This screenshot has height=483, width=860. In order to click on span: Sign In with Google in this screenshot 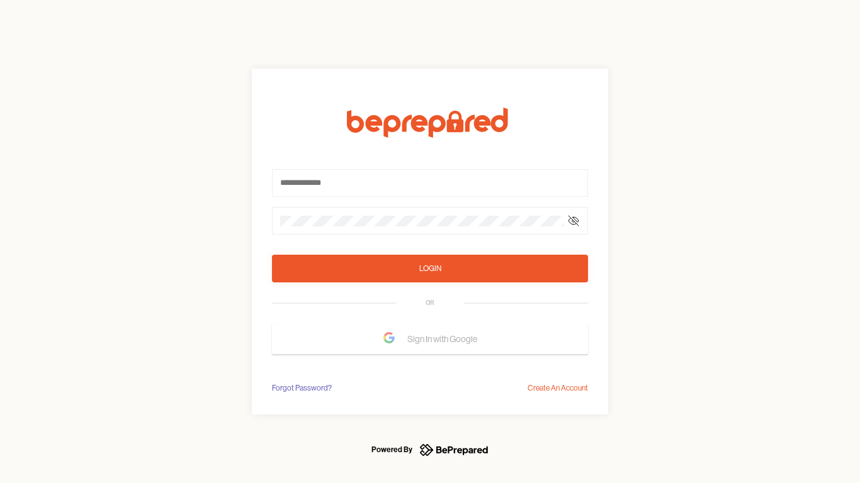, I will do `click(445, 339)`.